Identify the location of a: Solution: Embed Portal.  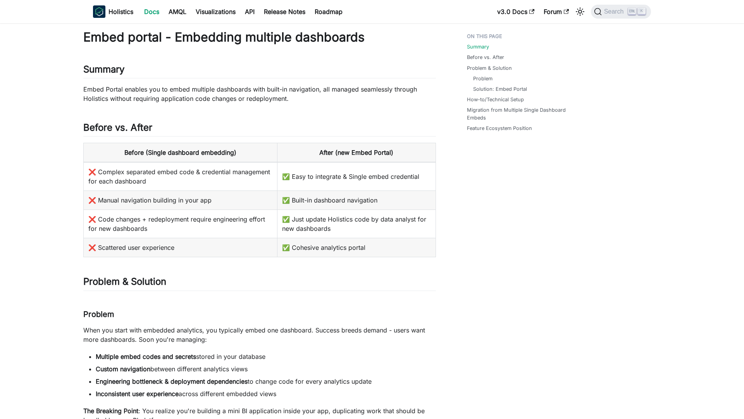
(500, 89).